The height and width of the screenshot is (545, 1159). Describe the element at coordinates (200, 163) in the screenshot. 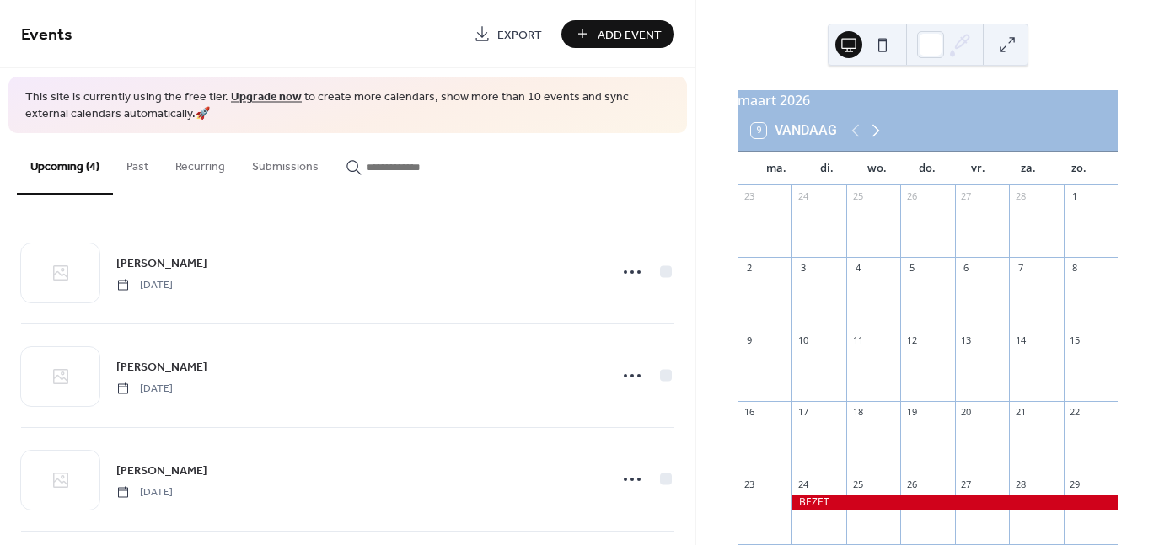

I see `button: Recurring` at that location.